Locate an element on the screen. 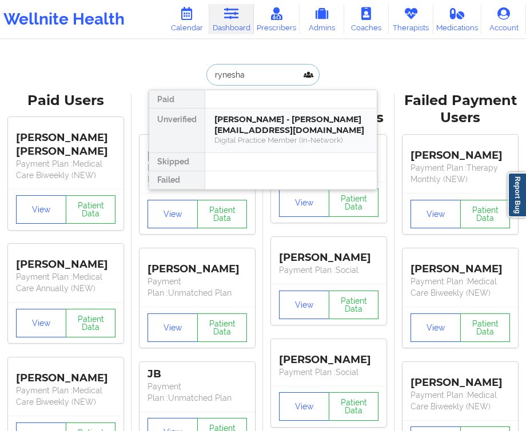  a: Calendar is located at coordinates (187, 19).